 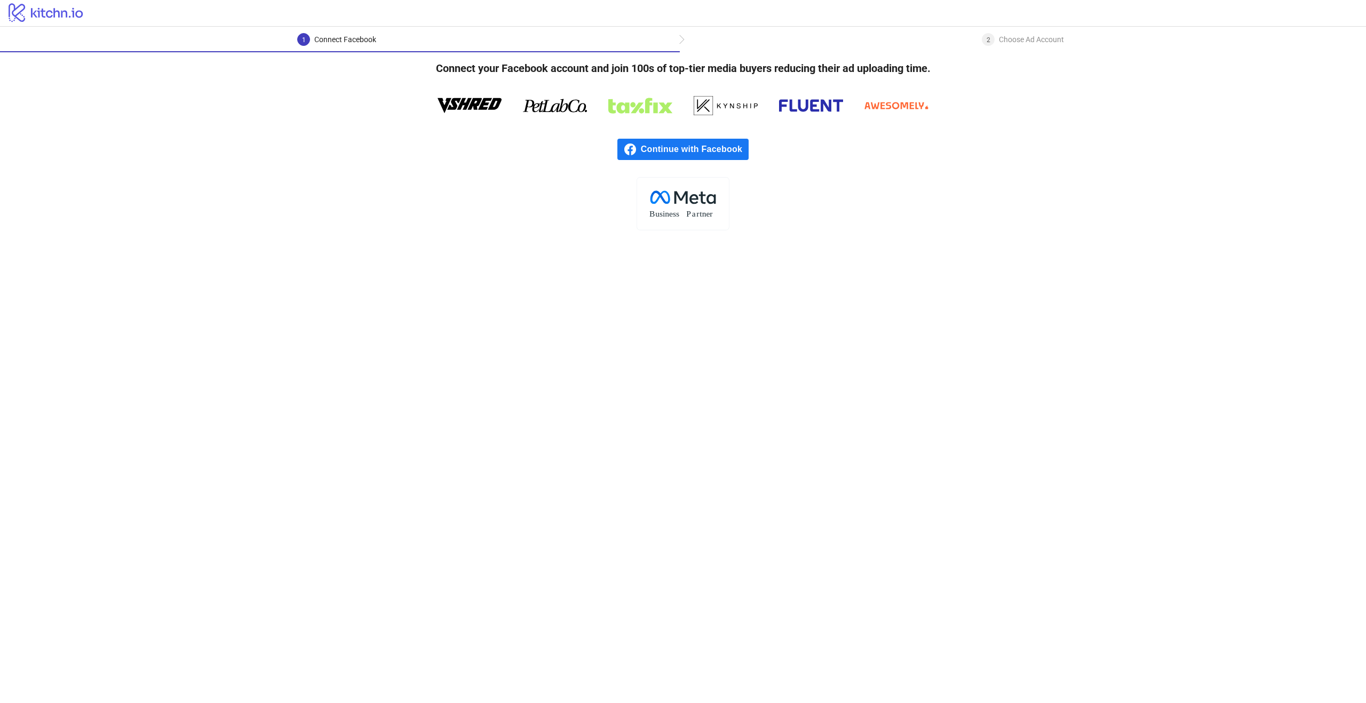 I want to click on span: Continue with Facebook, so click(x=695, y=149).